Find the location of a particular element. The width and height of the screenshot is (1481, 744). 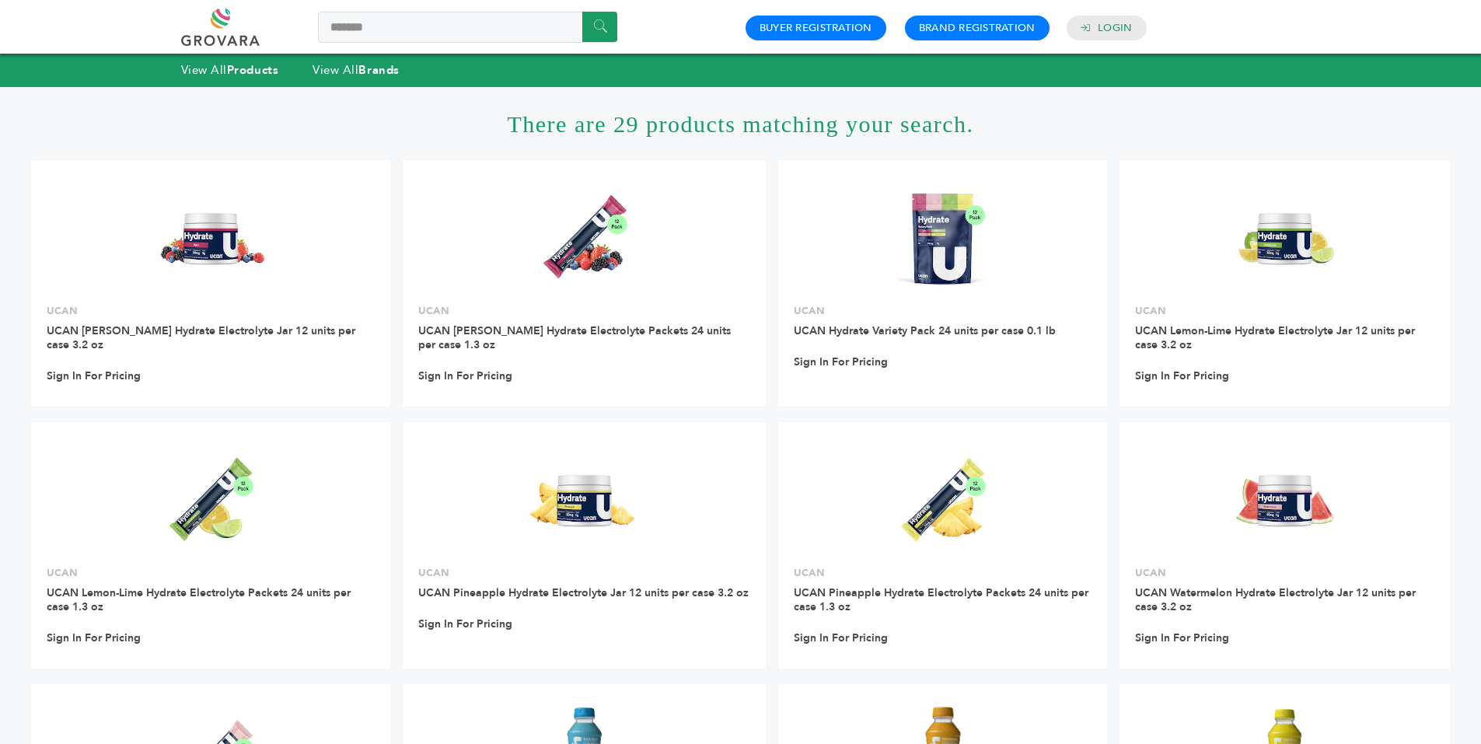

a: Brand Registration is located at coordinates (977, 28).